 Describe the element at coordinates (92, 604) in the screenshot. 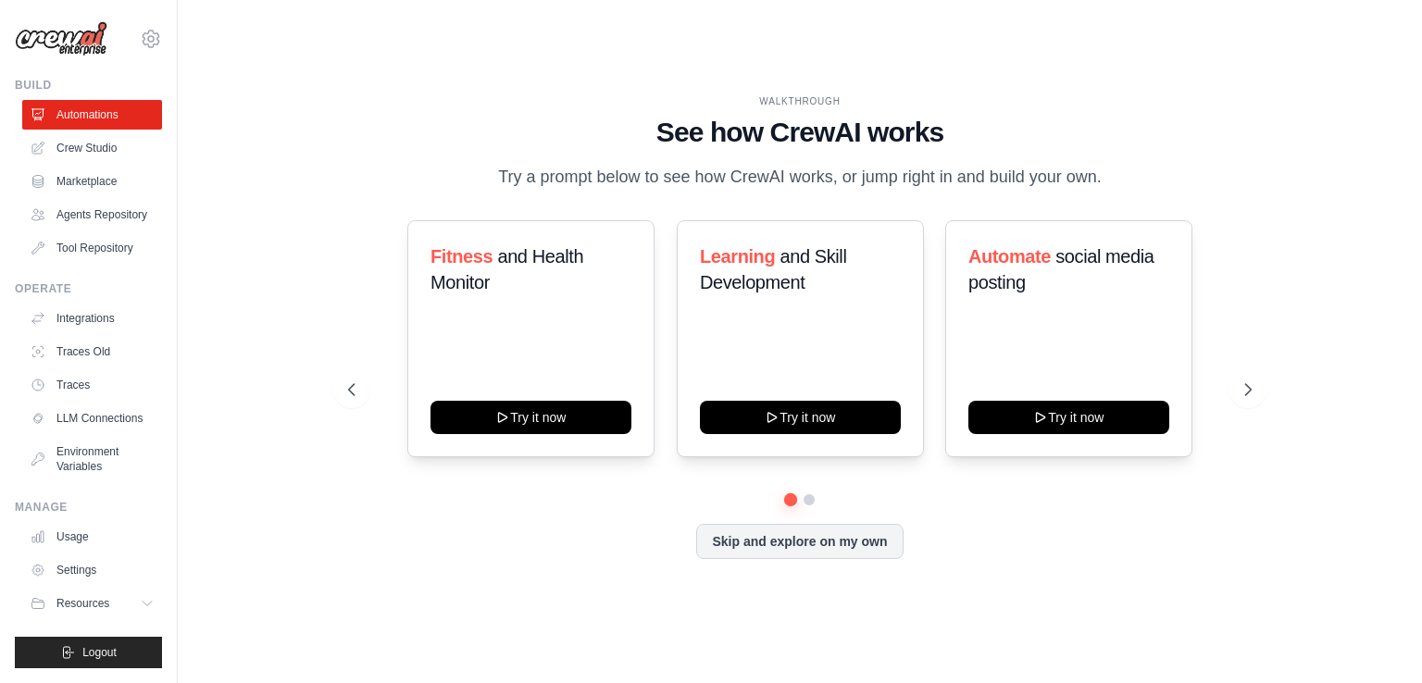

I see `button: Resources` at that location.